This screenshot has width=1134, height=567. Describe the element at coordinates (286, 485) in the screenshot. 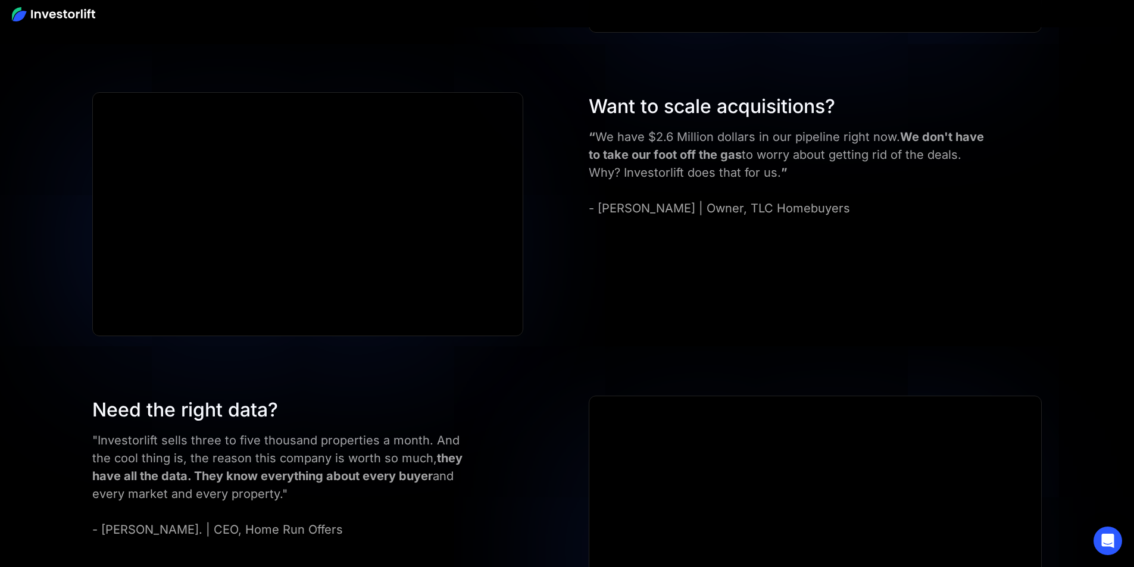

I see `div: "Investorlift sells three to five thousand properties a month. And the cool thing is, the reason ...` at that location.